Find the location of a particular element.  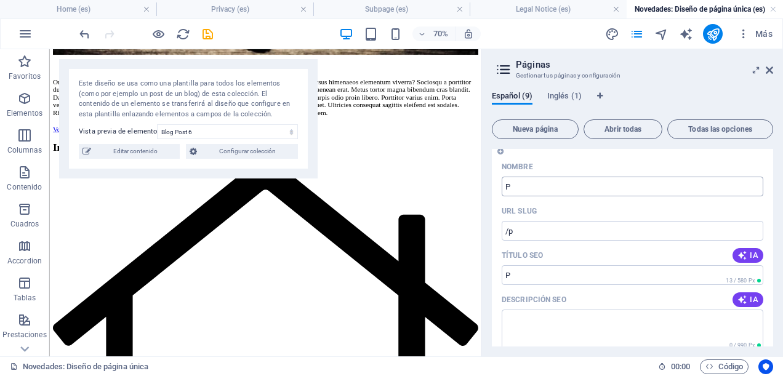

span: 13 / 580 Px is located at coordinates (740, 281).